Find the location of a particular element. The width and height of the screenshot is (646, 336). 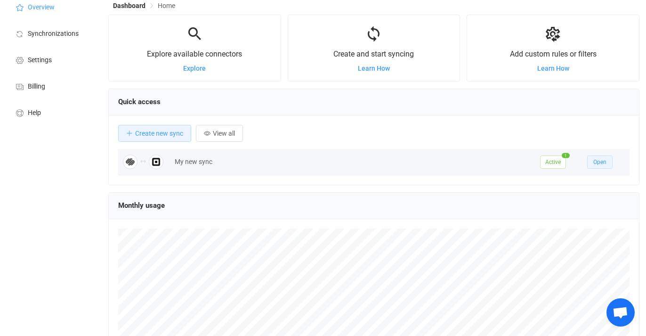

span: Help is located at coordinates (34, 113).